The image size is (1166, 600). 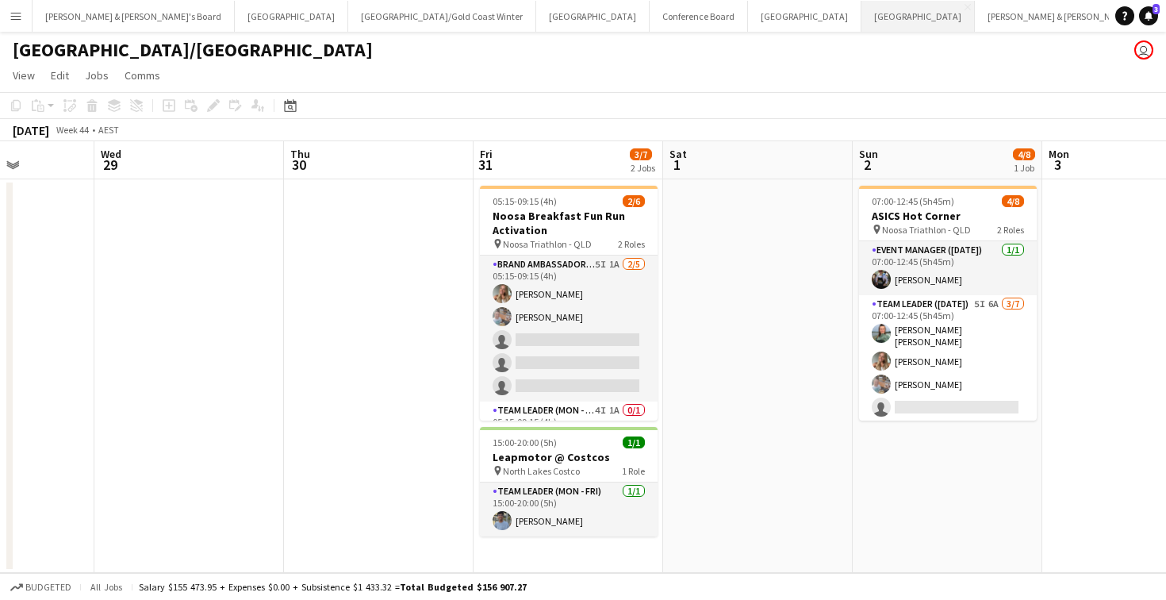 What do you see at coordinates (142, 75) in the screenshot?
I see `a: Comms` at bounding box center [142, 75].